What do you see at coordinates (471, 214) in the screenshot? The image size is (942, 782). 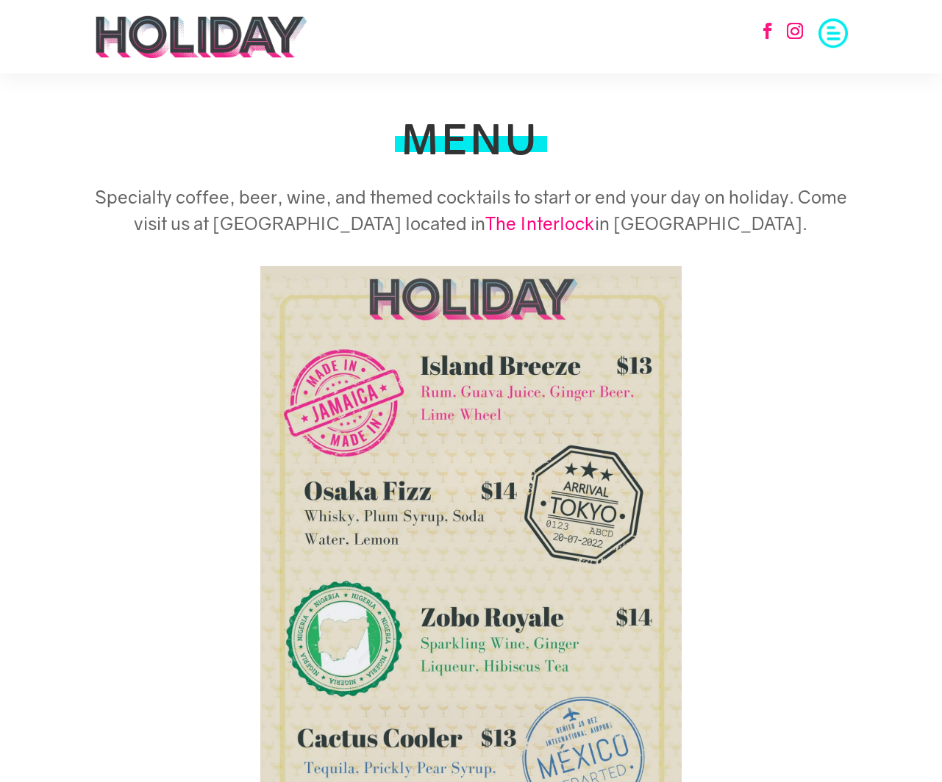 I see `h5: Specialty coffee, beer, wine, and themed cocktails to start or end your day on holiday. Come visi...` at bounding box center [471, 214].